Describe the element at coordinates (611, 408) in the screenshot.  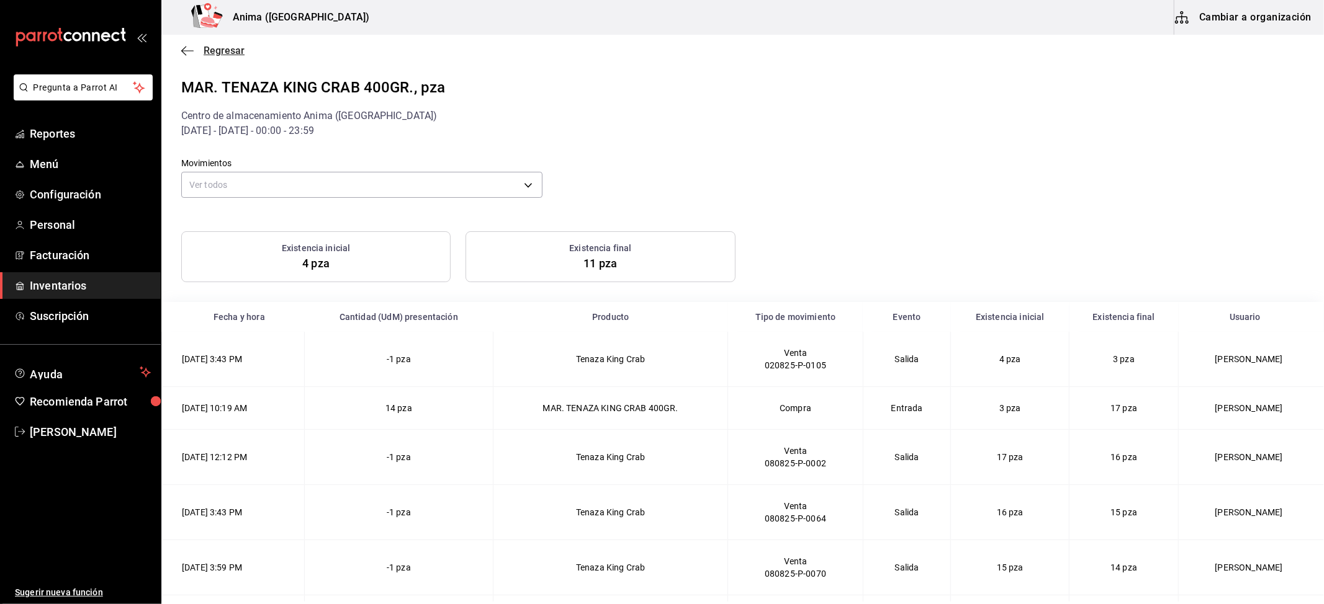
I see `td: MAR. TENAZA KING CRAB 400GR.` at that location.